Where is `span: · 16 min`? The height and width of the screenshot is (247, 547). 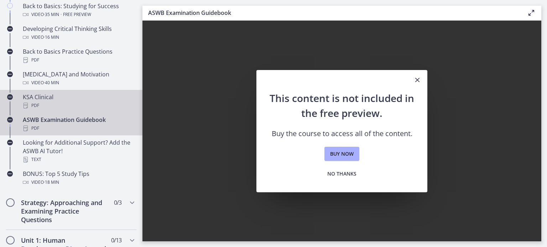
span: · 16 min is located at coordinates (51, 37).